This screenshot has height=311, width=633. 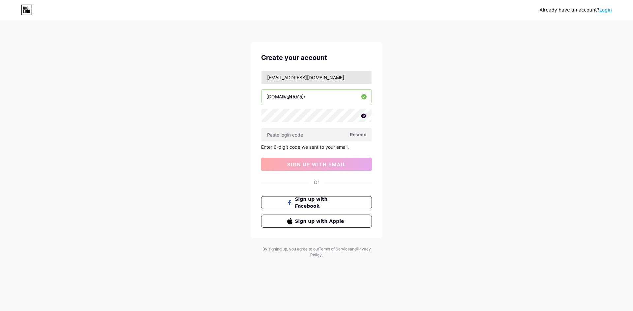 What do you see at coordinates (316, 221) in the screenshot?
I see `a: Sign up with Apple` at bounding box center [316, 221].